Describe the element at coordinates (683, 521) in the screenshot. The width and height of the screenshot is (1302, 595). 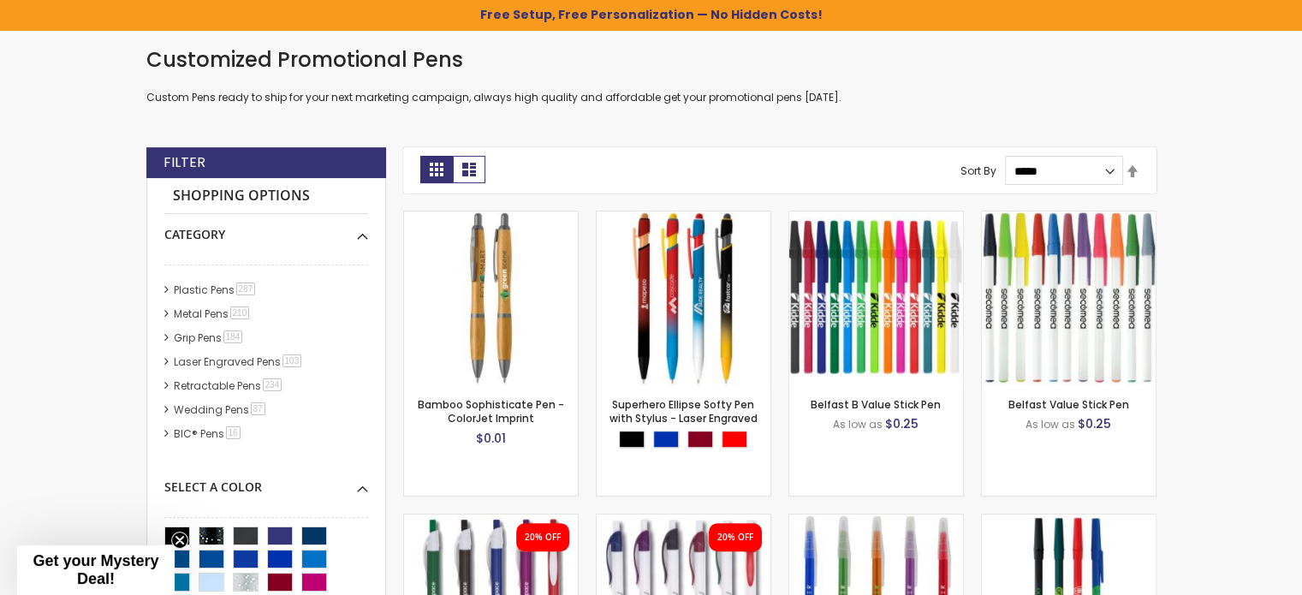
I see `a: Oak Pen` at that location.